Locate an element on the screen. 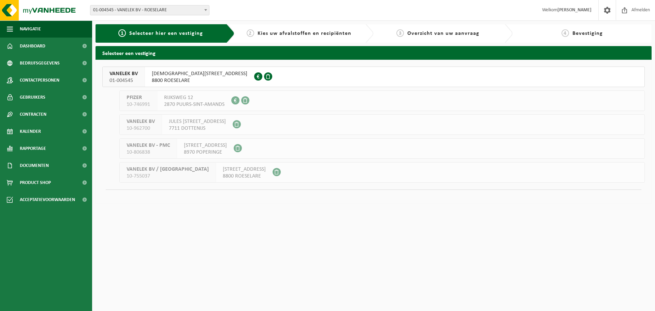  span: Contracten is located at coordinates (33, 114).